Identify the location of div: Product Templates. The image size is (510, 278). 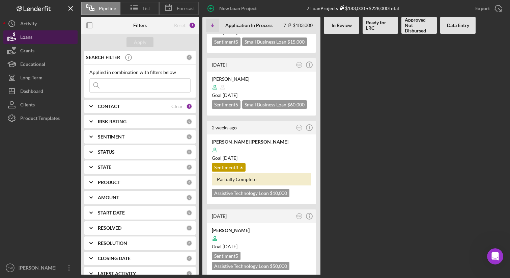
(40, 119).